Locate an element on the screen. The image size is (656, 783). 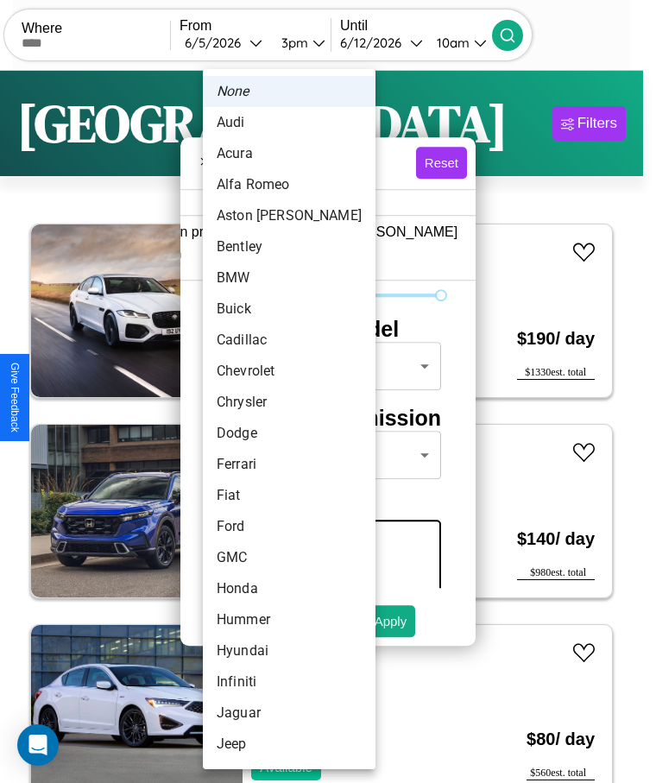
em: None is located at coordinates (233, 91).